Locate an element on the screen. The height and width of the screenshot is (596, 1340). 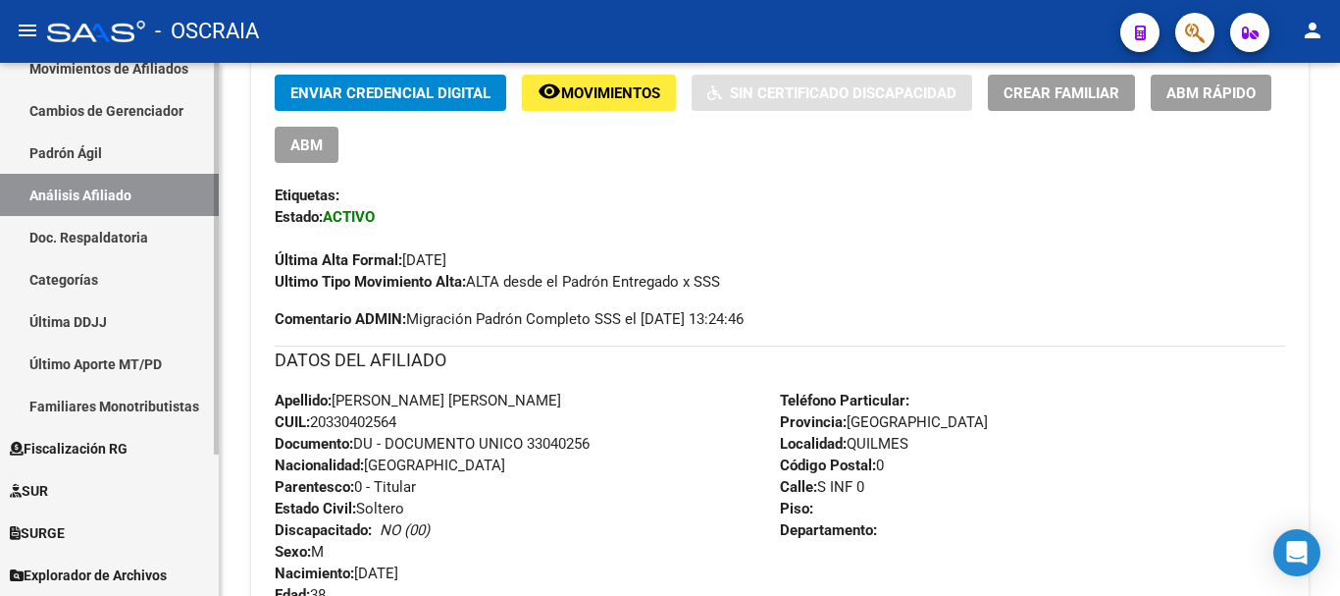
span: ABM is located at coordinates (306, 145).